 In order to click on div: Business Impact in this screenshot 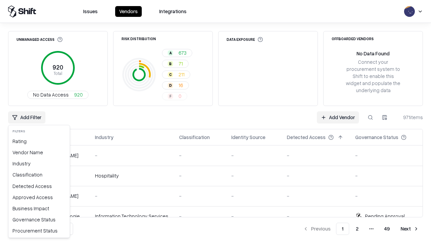, I will do `click(39, 208)`.